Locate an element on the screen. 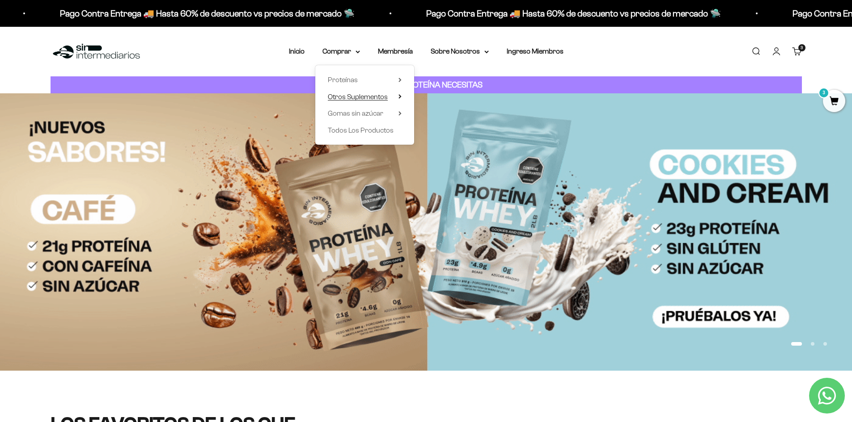 This screenshot has width=852, height=422. span: Gomas sin azúcar is located at coordinates (355, 113).